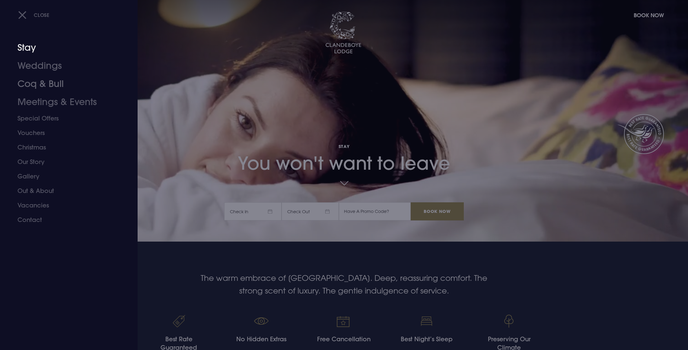 The image size is (688, 350). Describe the element at coordinates (42, 15) in the screenshot. I see `span: Close` at that location.